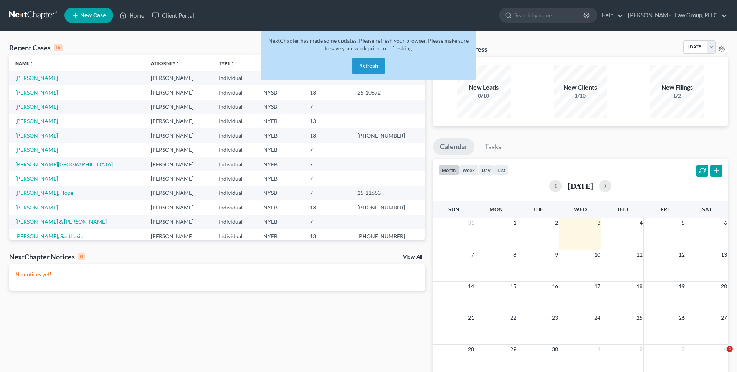 This screenshot has height=372, width=737. Describe the element at coordinates (724, 255) in the screenshot. I see `span: 13` at that location.